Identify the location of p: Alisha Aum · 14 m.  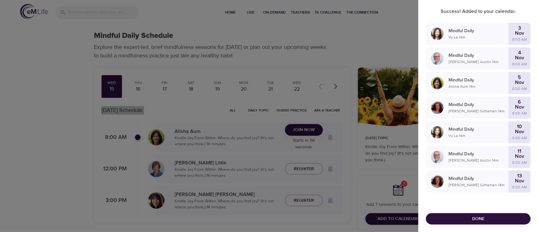
(478, 86).